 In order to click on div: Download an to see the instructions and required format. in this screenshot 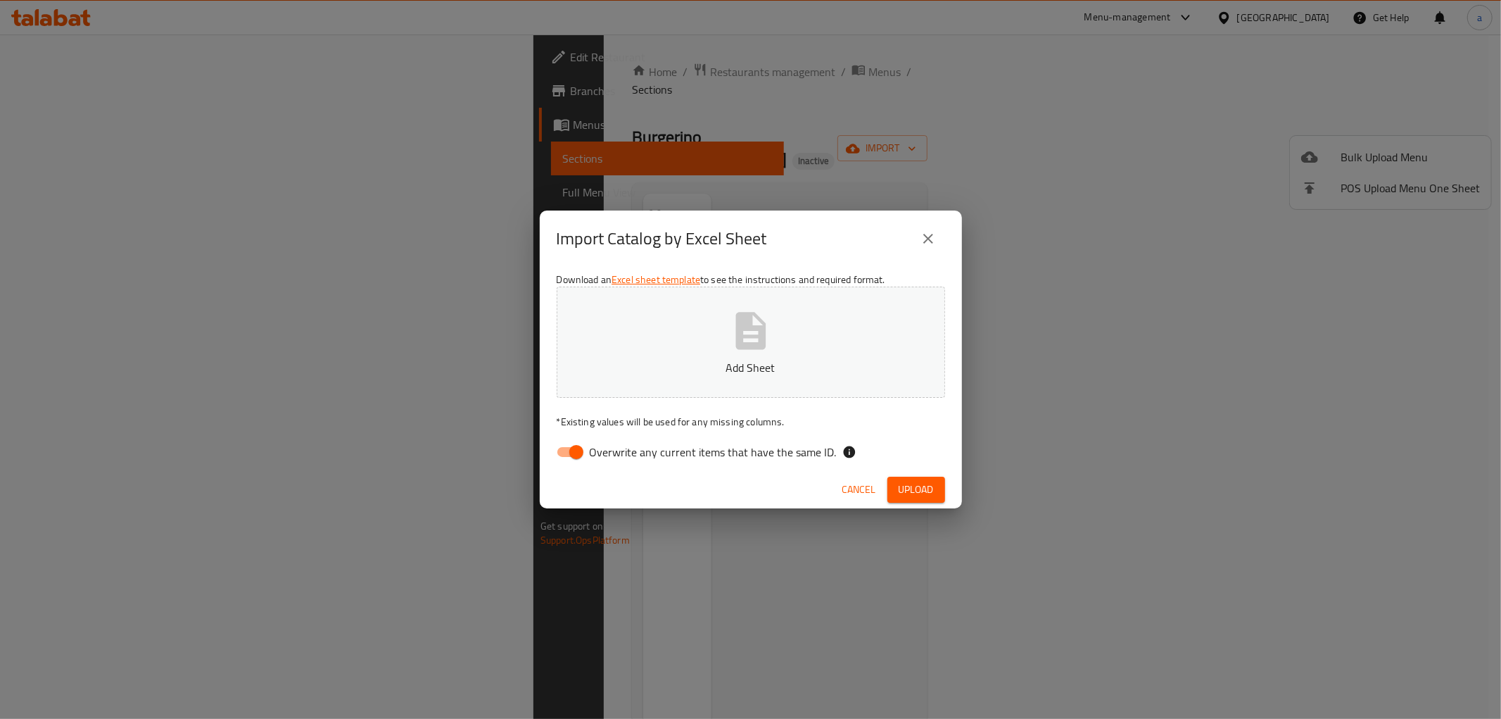, I will do `click(751, 369)`.